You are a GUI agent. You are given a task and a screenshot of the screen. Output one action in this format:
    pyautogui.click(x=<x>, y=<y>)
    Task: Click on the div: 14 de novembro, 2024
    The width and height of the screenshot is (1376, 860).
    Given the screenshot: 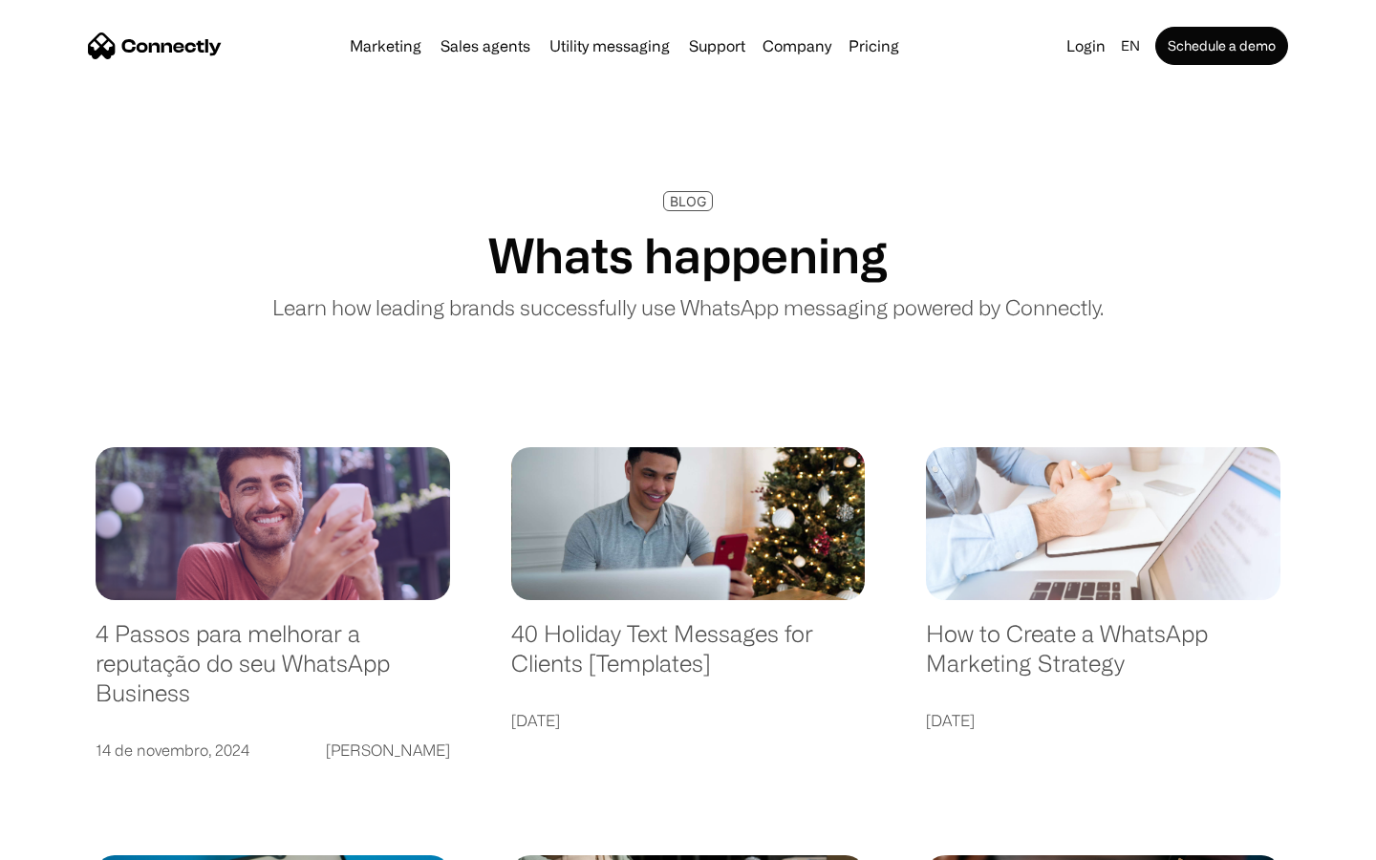 What is the action you would take?
    pyautogui.click(x=172, y=750)
    